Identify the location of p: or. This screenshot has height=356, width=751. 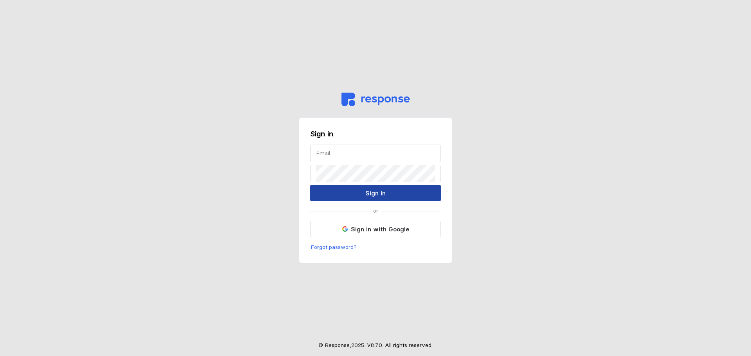
(376, 211).